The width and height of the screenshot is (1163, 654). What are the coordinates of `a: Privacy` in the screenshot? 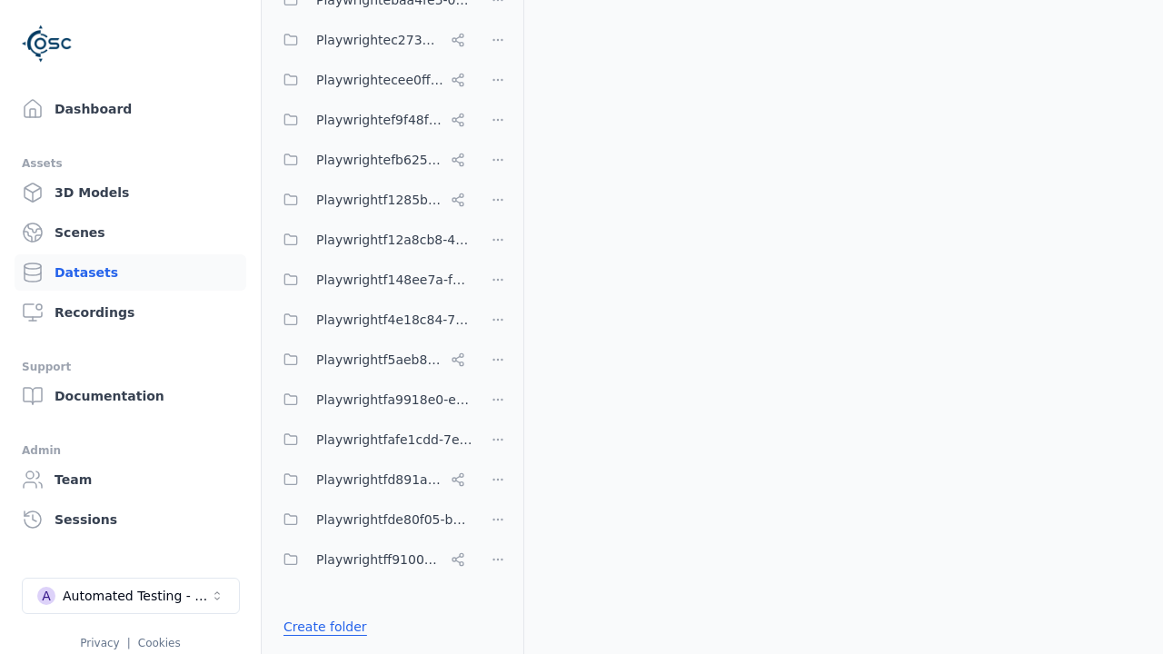 It's located at (99, 643).